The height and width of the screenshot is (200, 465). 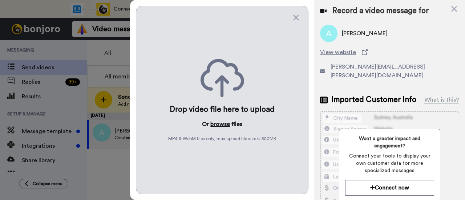 I want to click on button: browse, so click(x=220, y=124).